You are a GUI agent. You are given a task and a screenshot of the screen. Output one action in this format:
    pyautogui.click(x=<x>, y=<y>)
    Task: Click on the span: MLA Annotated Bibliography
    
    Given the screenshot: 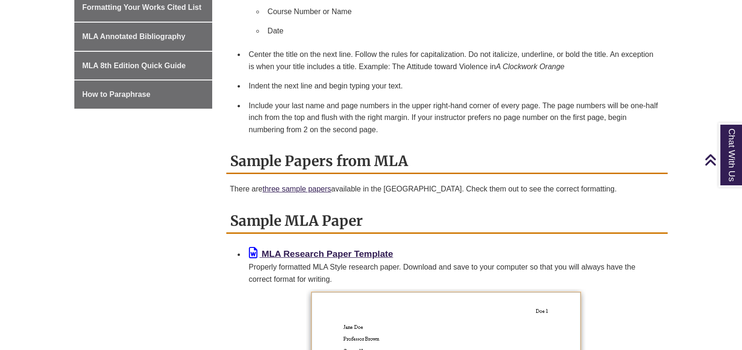 What is the action you would take?
    pyautogui.click(x=134, y=36)
    